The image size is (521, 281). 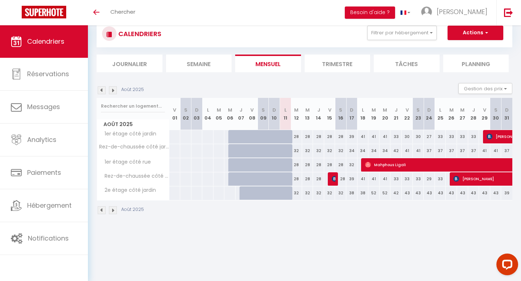 I want to click on th: 13, so click(x=307, y=114).